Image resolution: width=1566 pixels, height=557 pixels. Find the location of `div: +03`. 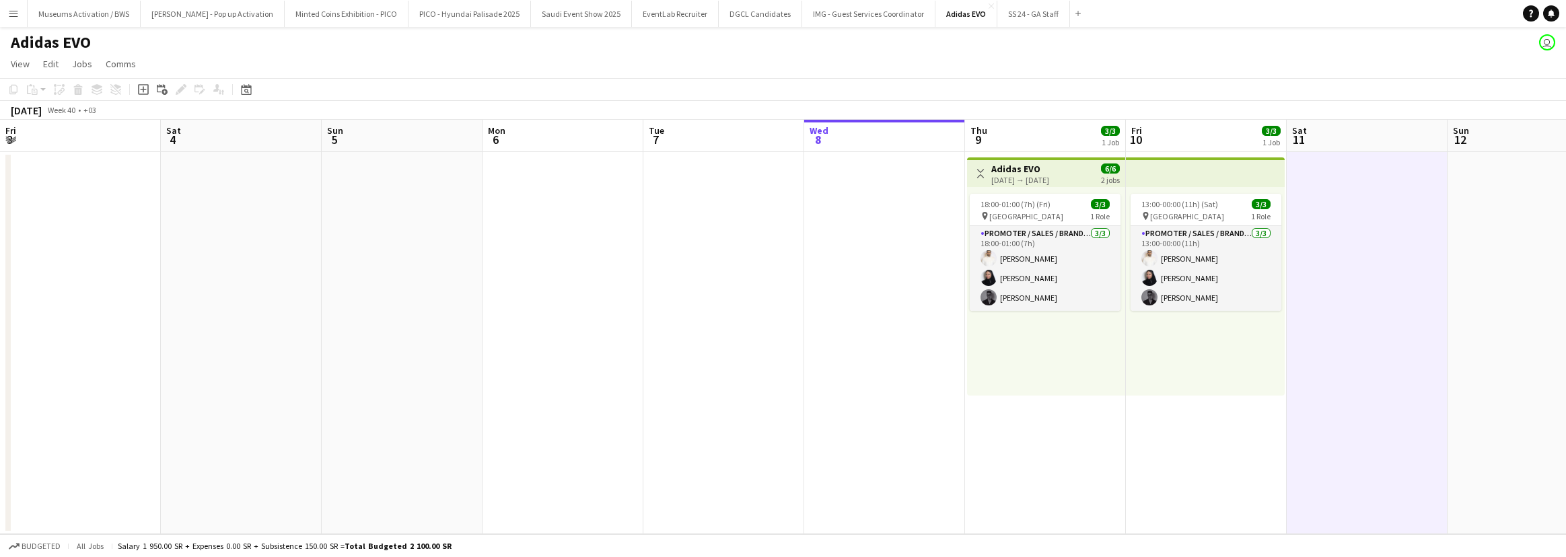

div: +03 is located at coordinates (90, 110).